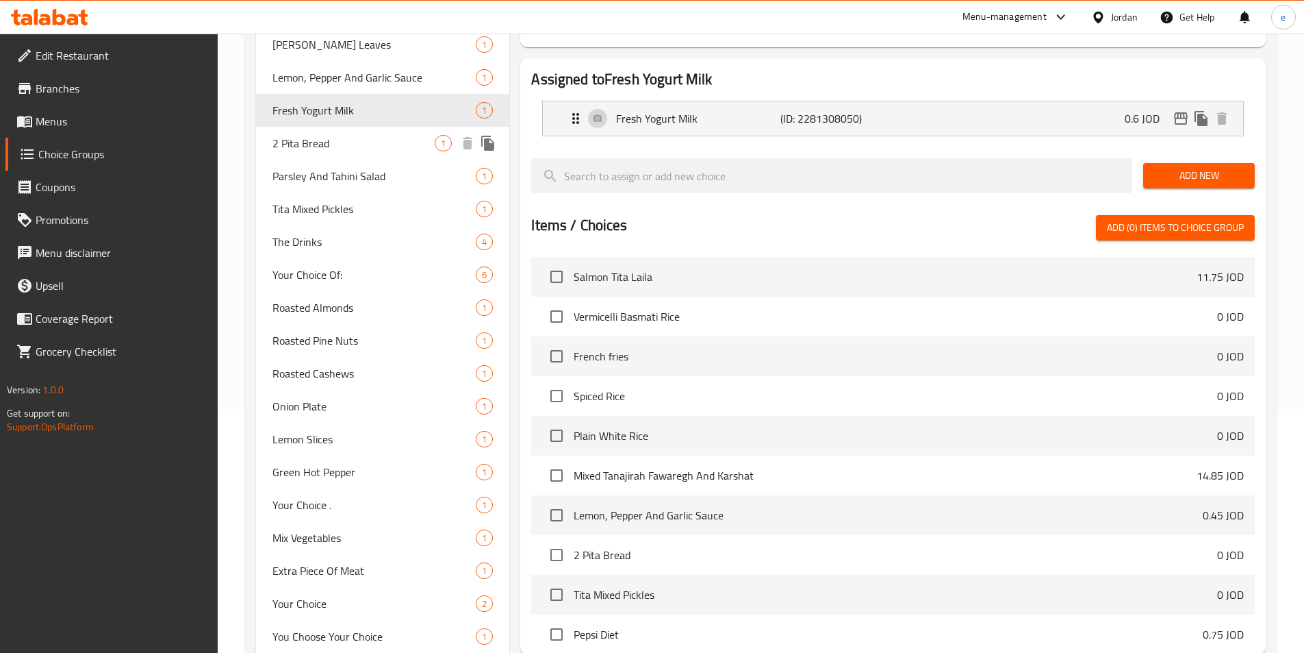  Describe the element at coordinates (121, 187) in the screenshot. I see `span: Coupons` at that location.